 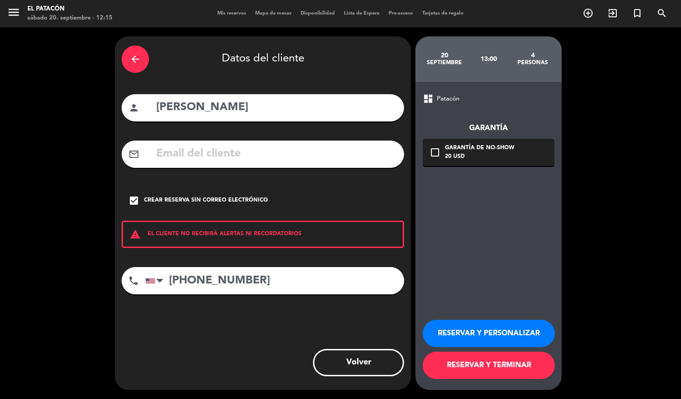 I want to click on div: Crear reserva sin correo electrónico, so click(x=206, y=201).